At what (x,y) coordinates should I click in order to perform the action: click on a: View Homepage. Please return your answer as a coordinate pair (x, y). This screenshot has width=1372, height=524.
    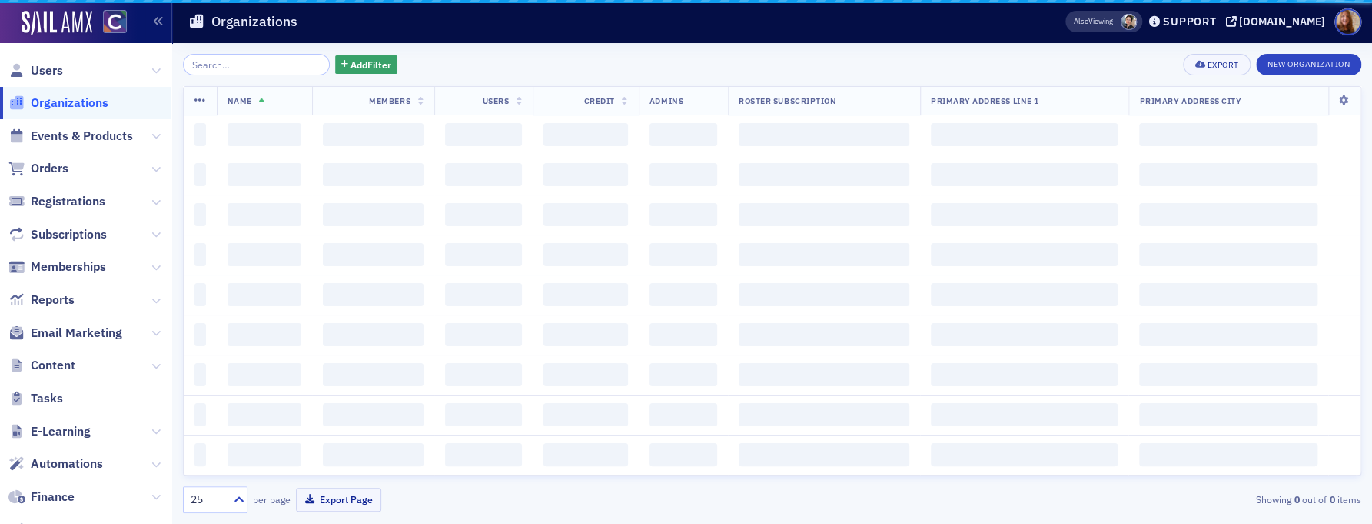
    Looking at the image, I should click on (109, 23).